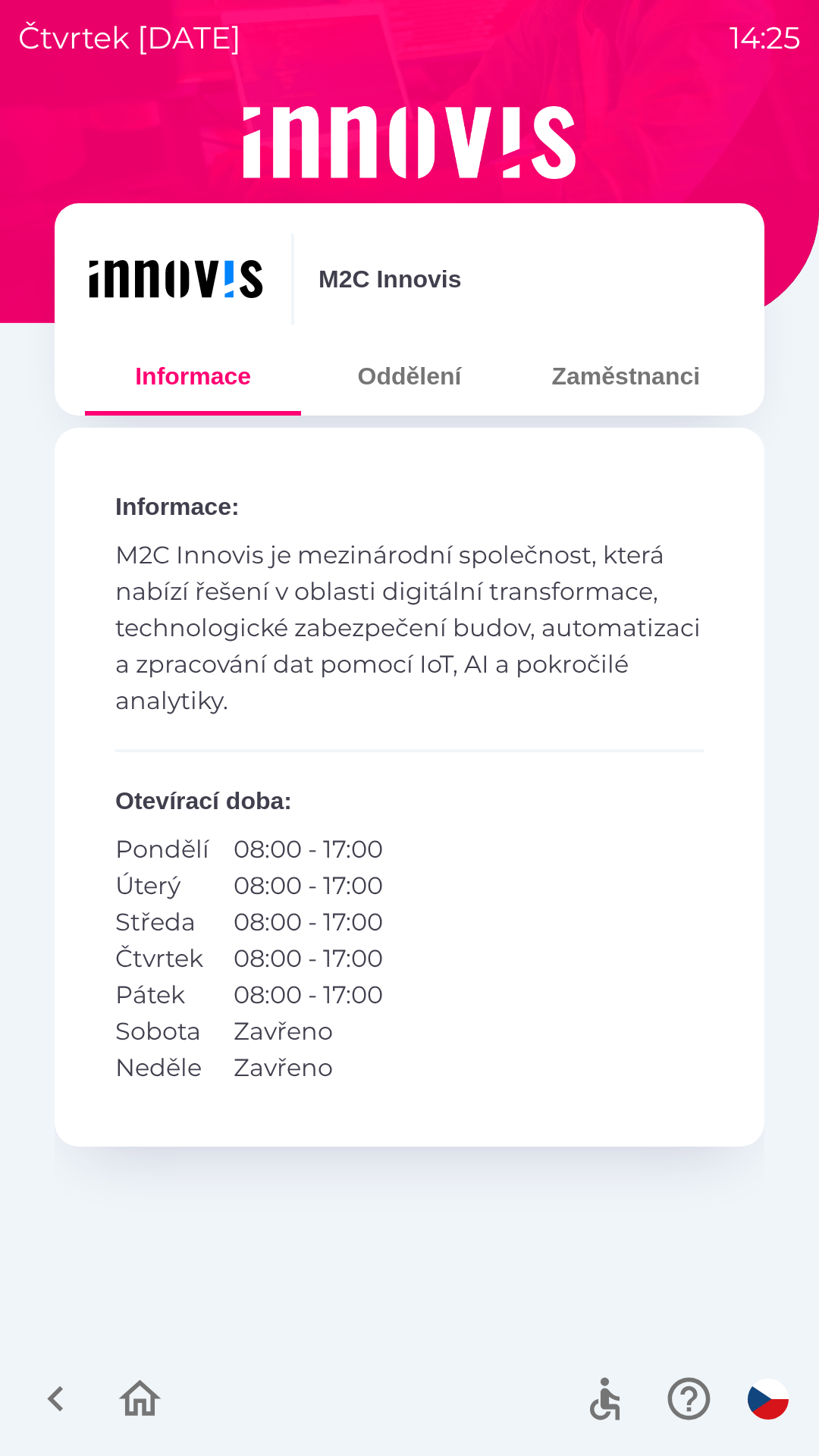 The width and height of the screenshot is (819, 1456). What do you see at coordinates (765, 38) in the screenshot?
I see `p: 14:25` at bounding box center [765, 38].